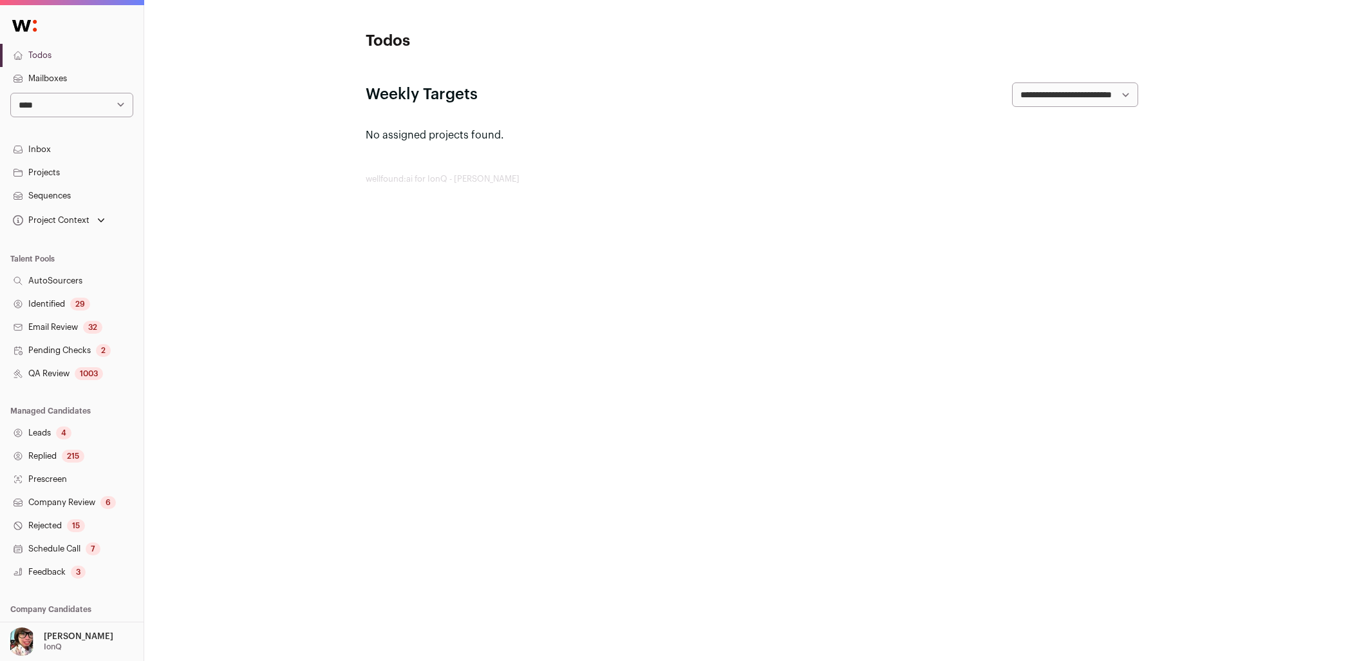 The height and width of the screenshot is (661, 1359). I want to click on div: 4, so click(64, 433).